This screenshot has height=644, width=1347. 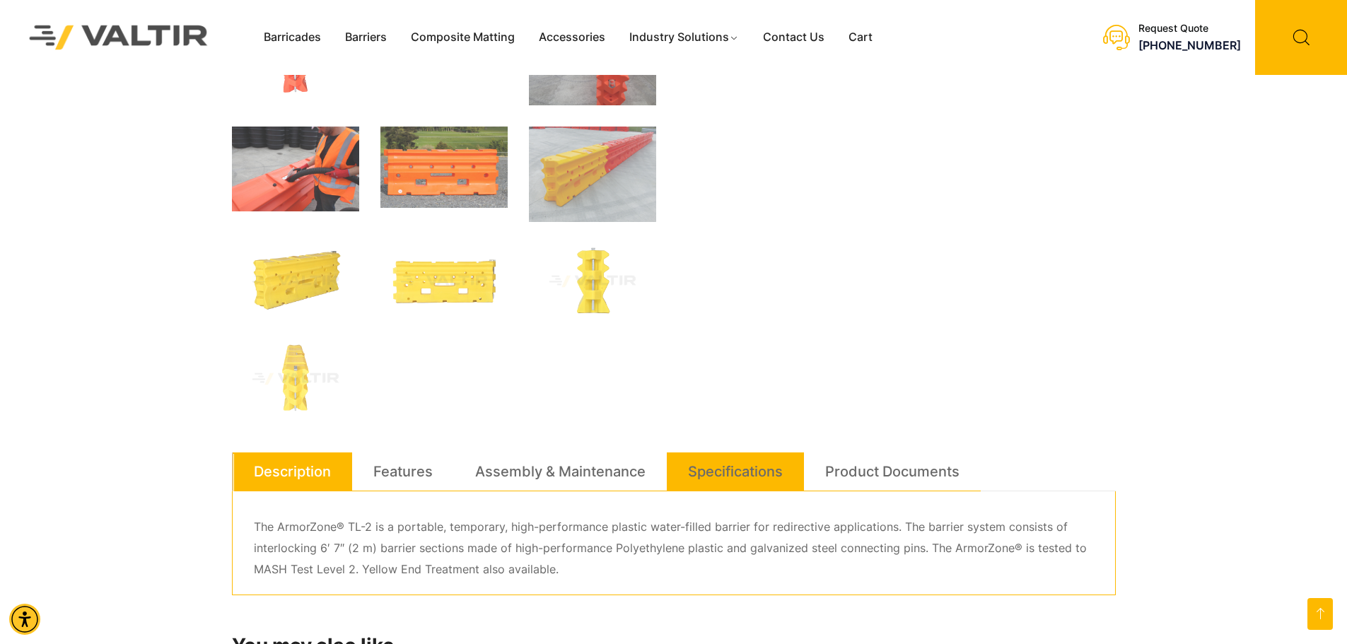 I want to click on p: The ArmorZone® TL-2 is a portable, temporary, high-performance plastic water-filled barrier for r..., so click(x=674, y=549).